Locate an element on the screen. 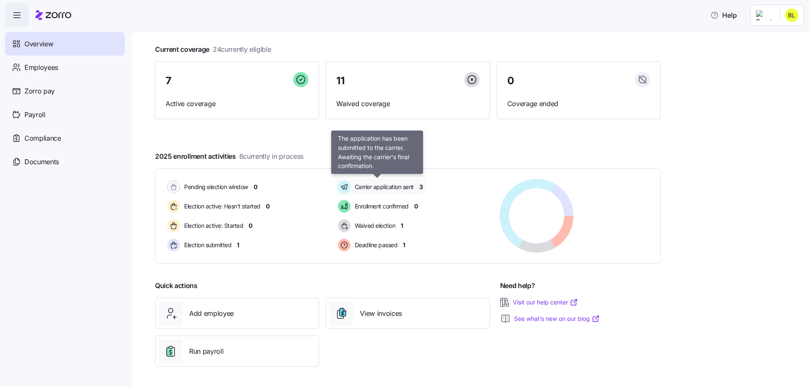 This screenshot has width=809, height=387. span: Documents is located at coordinates (42, 162).